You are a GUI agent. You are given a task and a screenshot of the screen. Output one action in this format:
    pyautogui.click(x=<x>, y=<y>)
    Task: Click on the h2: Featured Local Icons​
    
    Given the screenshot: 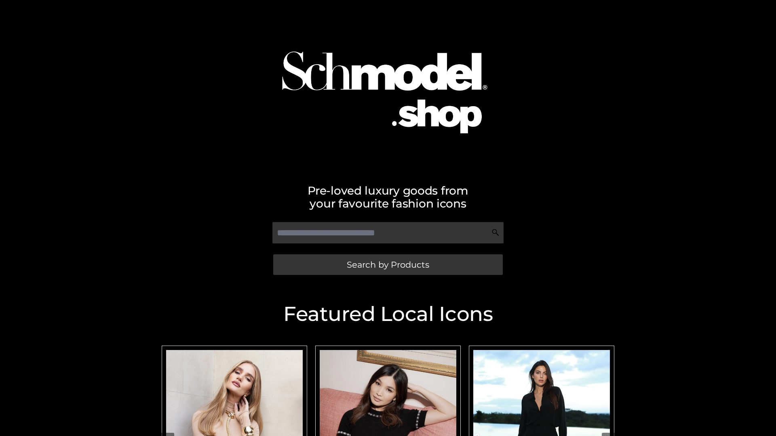 What is the action you would take?
    pyautogui.click(x=388, y=314)
    